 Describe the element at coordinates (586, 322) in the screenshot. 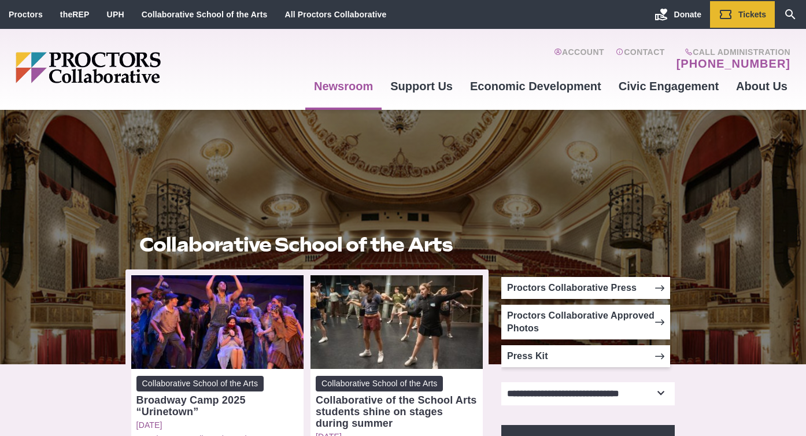

I see `a: Proctors Collaborative Approved Photos` at that location.